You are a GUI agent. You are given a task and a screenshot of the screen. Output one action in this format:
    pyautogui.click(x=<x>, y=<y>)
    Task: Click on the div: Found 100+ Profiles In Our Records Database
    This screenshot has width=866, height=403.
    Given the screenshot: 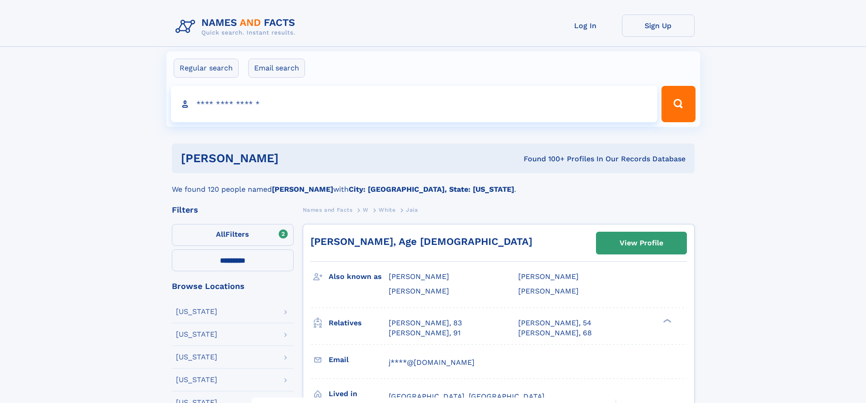 What is the action you would take?
    pyautogui.click(x=543, y=159)
    